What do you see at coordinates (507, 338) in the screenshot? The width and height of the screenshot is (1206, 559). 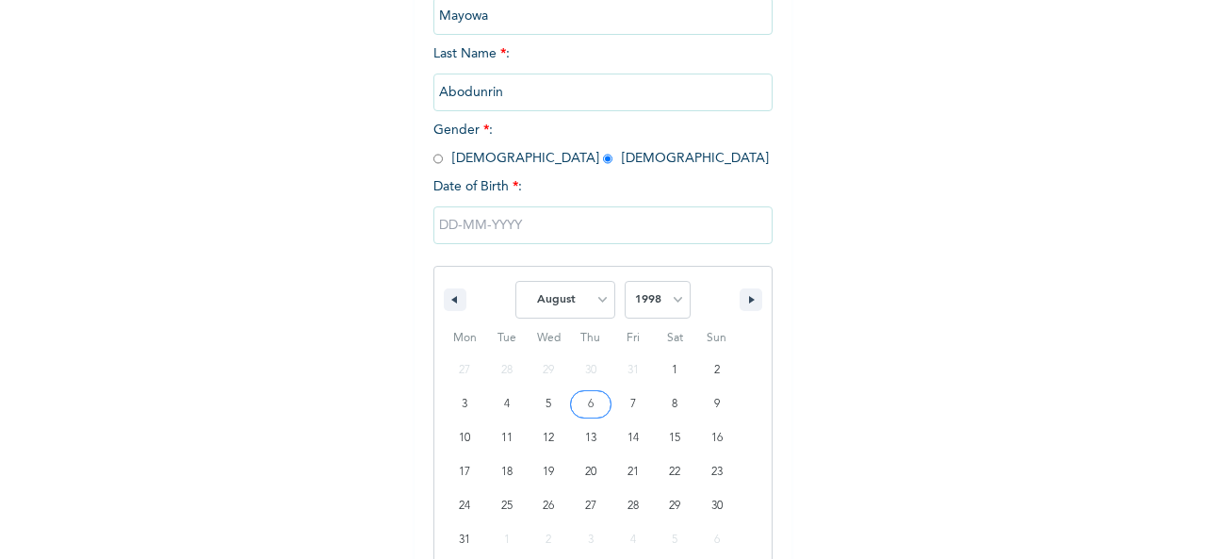 I see `span: Tue` at bounding box center [507, 338].